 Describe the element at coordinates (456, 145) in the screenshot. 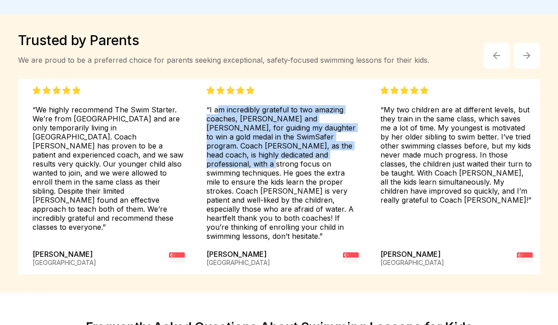

I see `div: “My two children are at different levels, but they train in the same class, which saves me a lot ...` at that location.